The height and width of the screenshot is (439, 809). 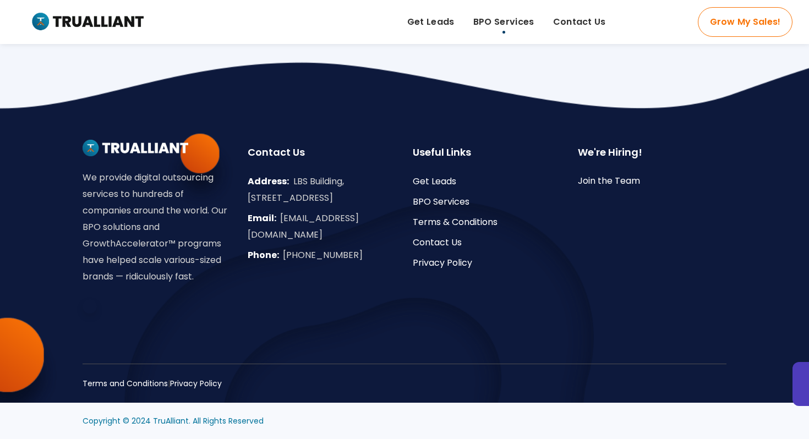 I want to click on span: Get Leads, so click(x=431, y=22).